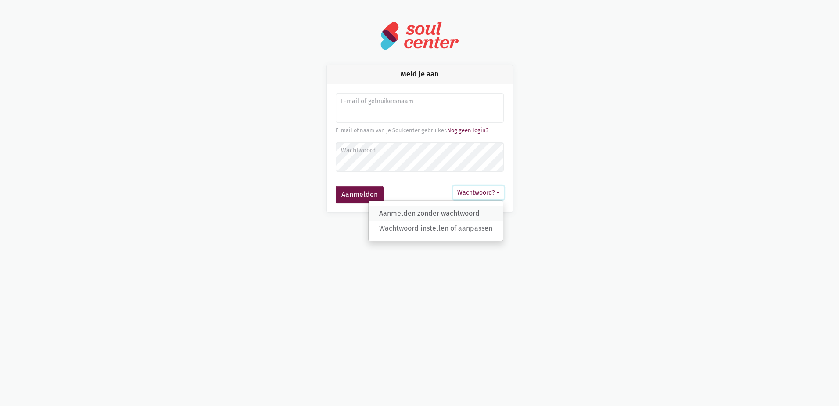  Describe the element at coordinates (436, 213) in the screenshot. I see `a: Aanmelden zonder wachtwoord` at that location.